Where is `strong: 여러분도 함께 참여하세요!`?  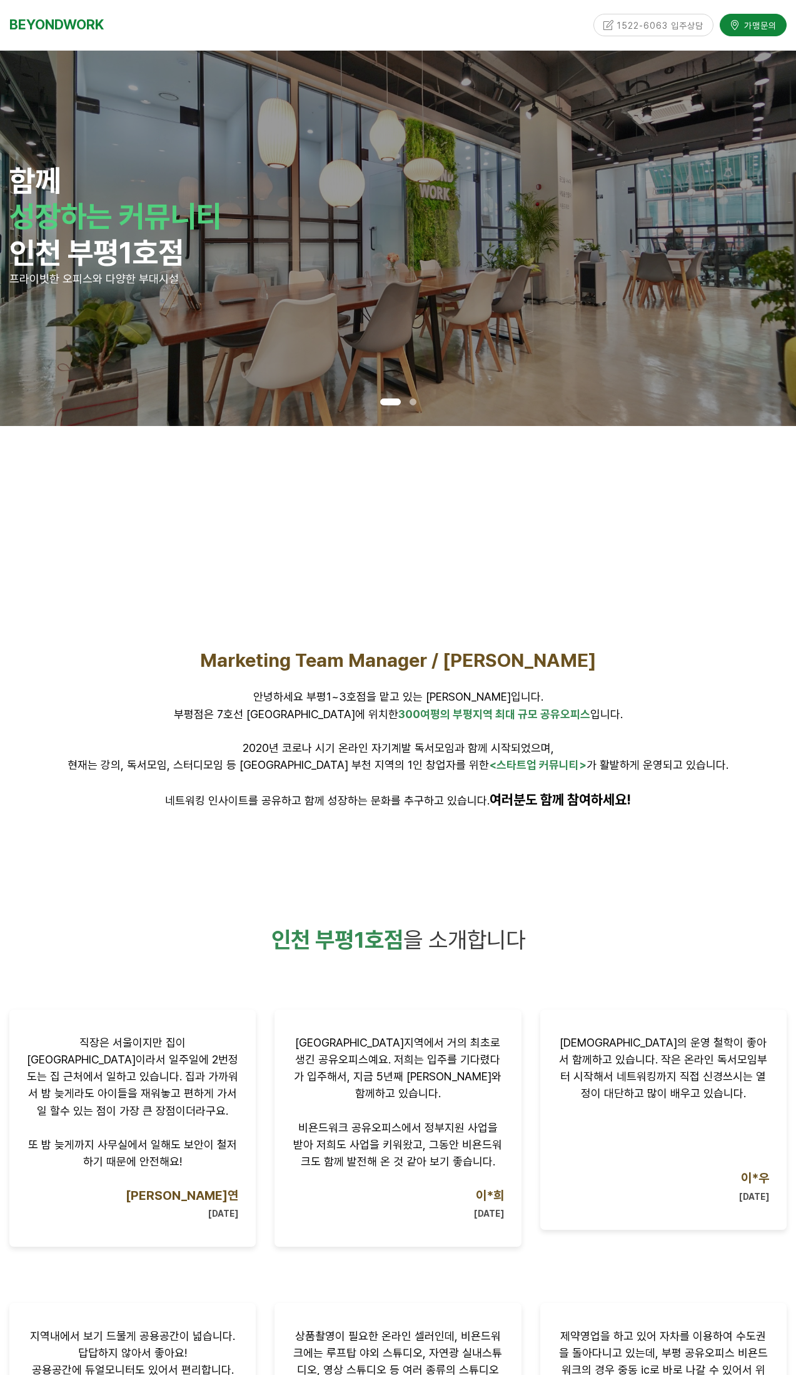 strong: 여러분도 함께 참여하세요! is located at coordinates (561, 800).